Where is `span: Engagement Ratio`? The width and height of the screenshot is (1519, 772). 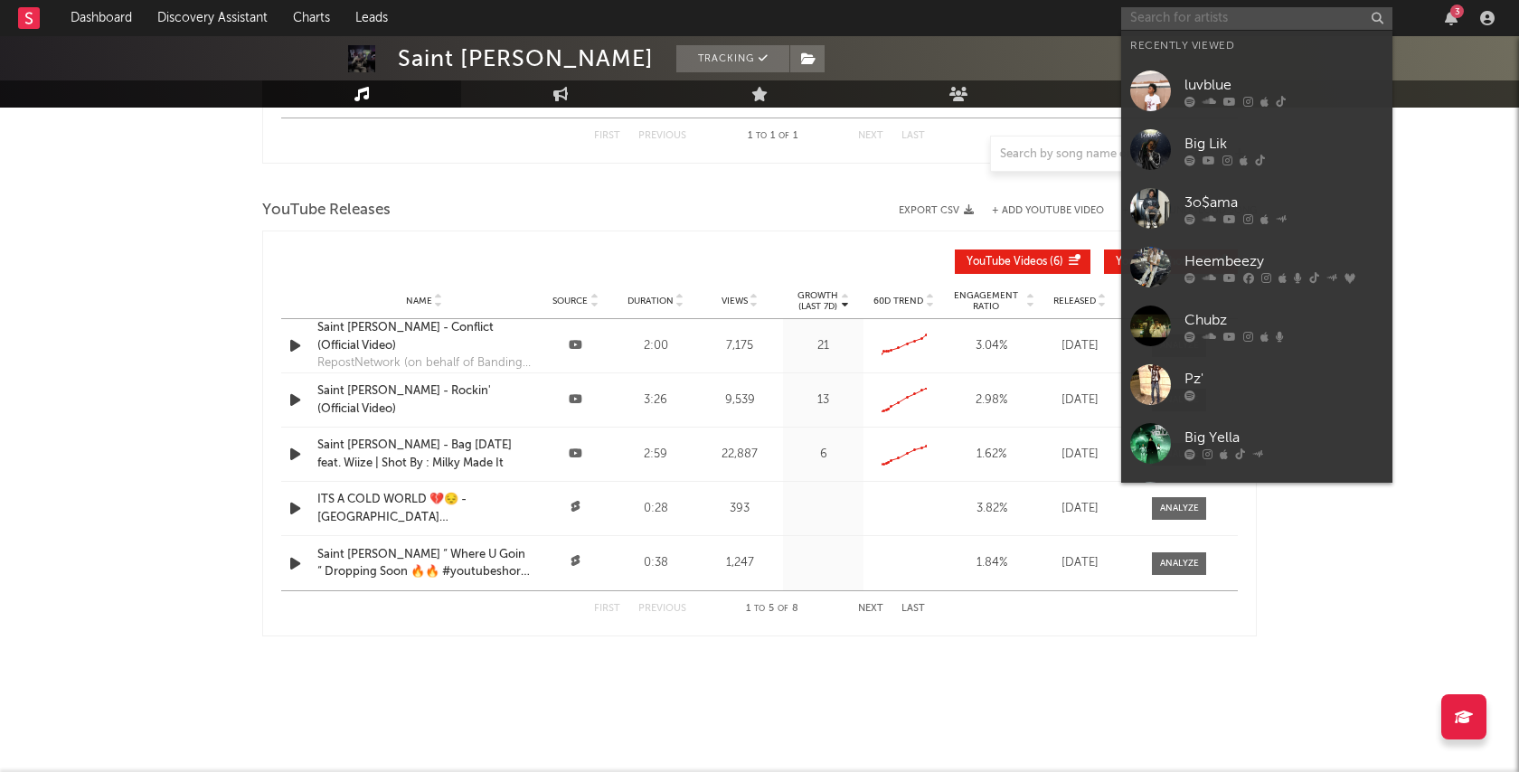
span: Engagement Ratio is located at coordinates (986, 301).